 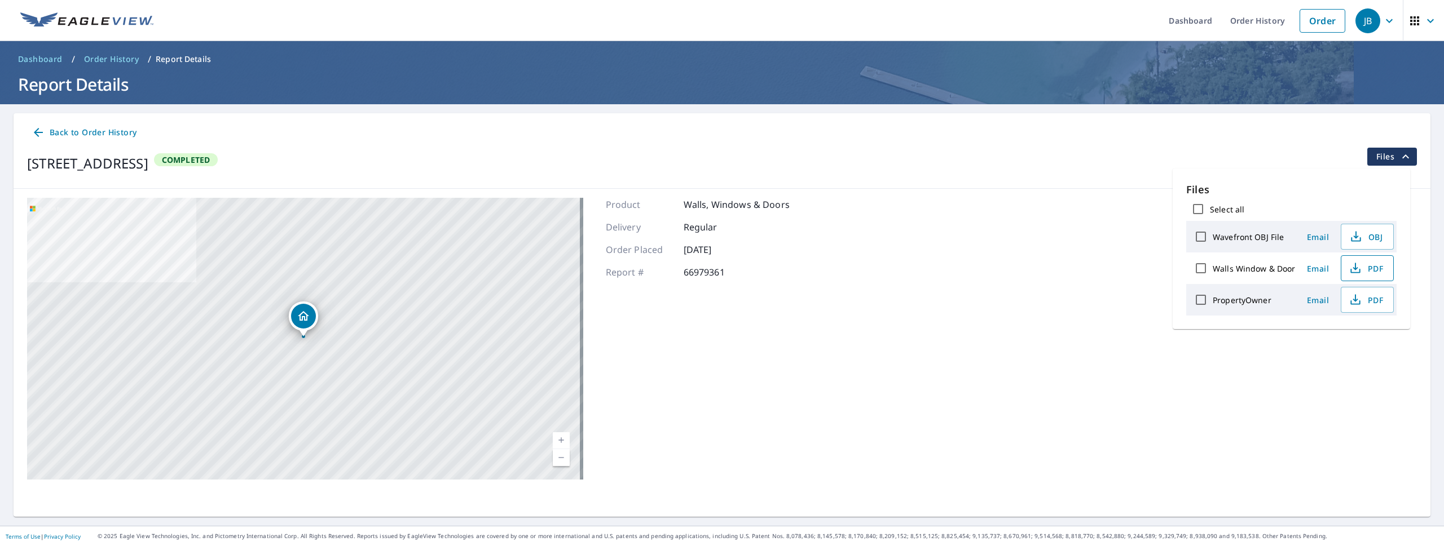 What do you see at coordinates (1254, 268) in the screenshot?
I see `label: Walls Window & Door` at bounding box center [1254, 268].